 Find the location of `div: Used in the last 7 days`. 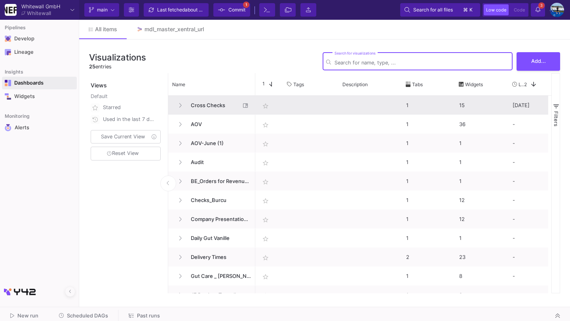

div: Used in the last 7 days is located at coordinates (129, 120).